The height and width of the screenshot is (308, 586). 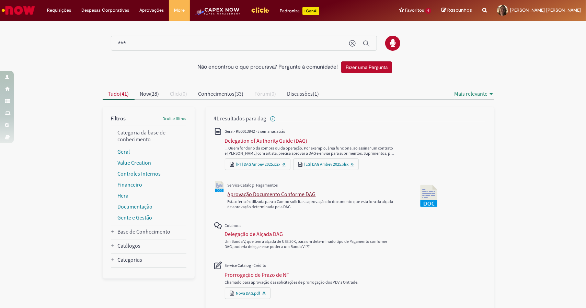 What do you see at coordinates (218, 14) in the screenshot?
I see `img: CapexLogo5.png` at bounding box center [218, 14].